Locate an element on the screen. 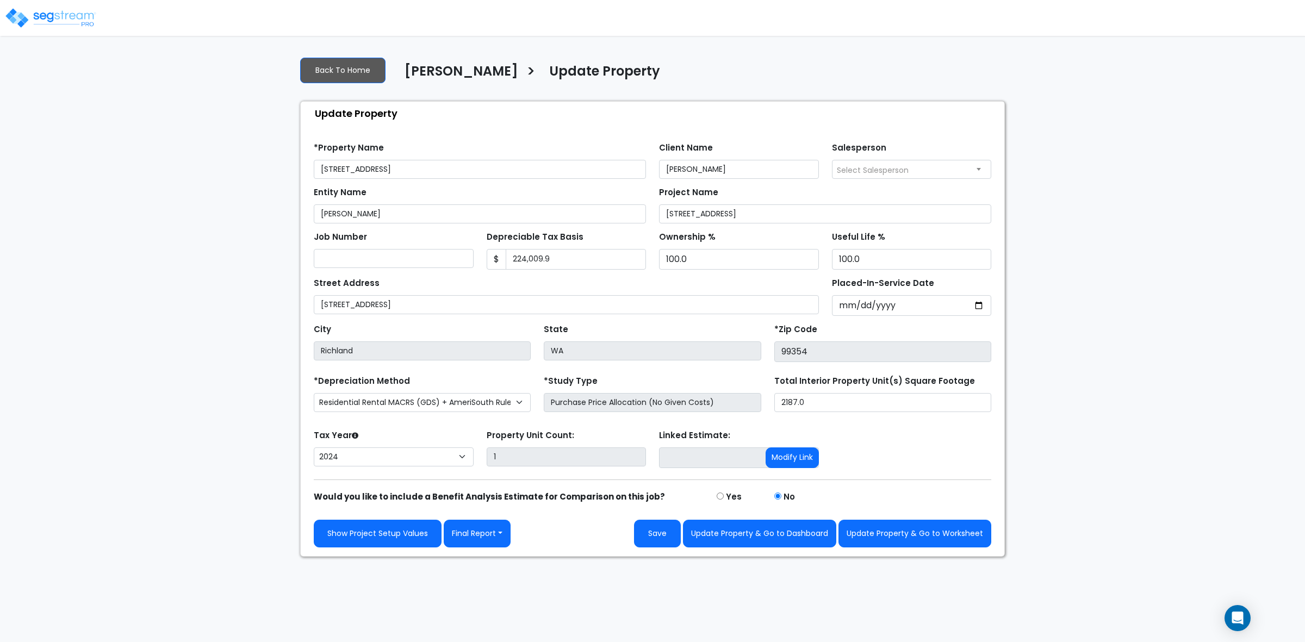  input: Depreciation is located at coordinates (912, 259).